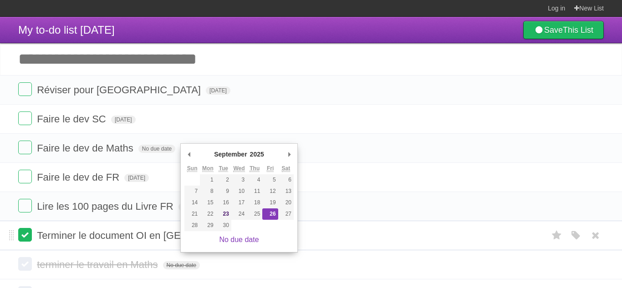  Describe the element at coordinates (208, 214) in the screenshot. I see `button: 22` at that location.